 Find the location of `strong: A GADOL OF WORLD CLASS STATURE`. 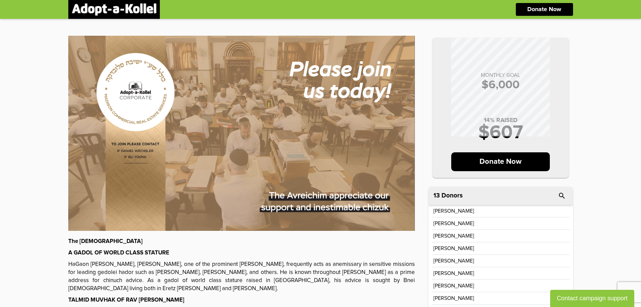

strong: A GADOL OF WORLD CLASS STATURE is located at coordinates (119, 253).